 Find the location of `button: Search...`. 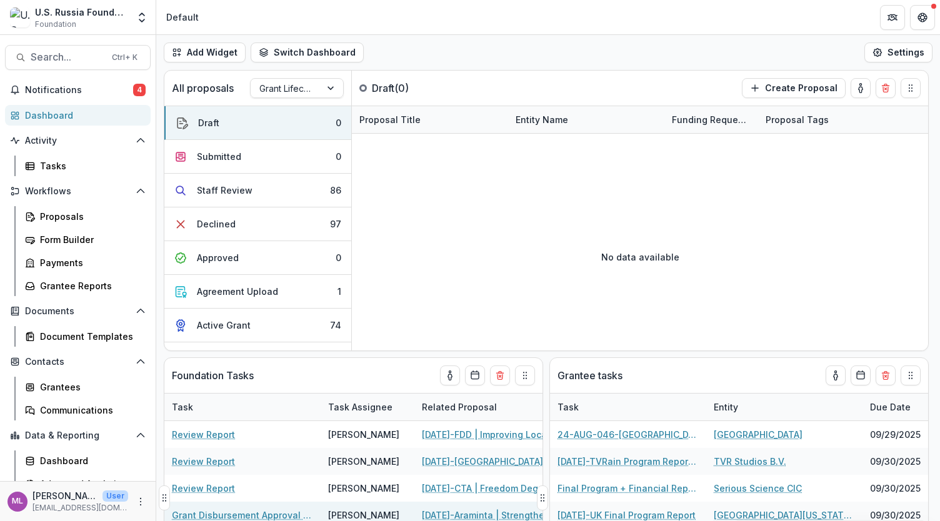

button: Search... is located at coordinates (78, 58).